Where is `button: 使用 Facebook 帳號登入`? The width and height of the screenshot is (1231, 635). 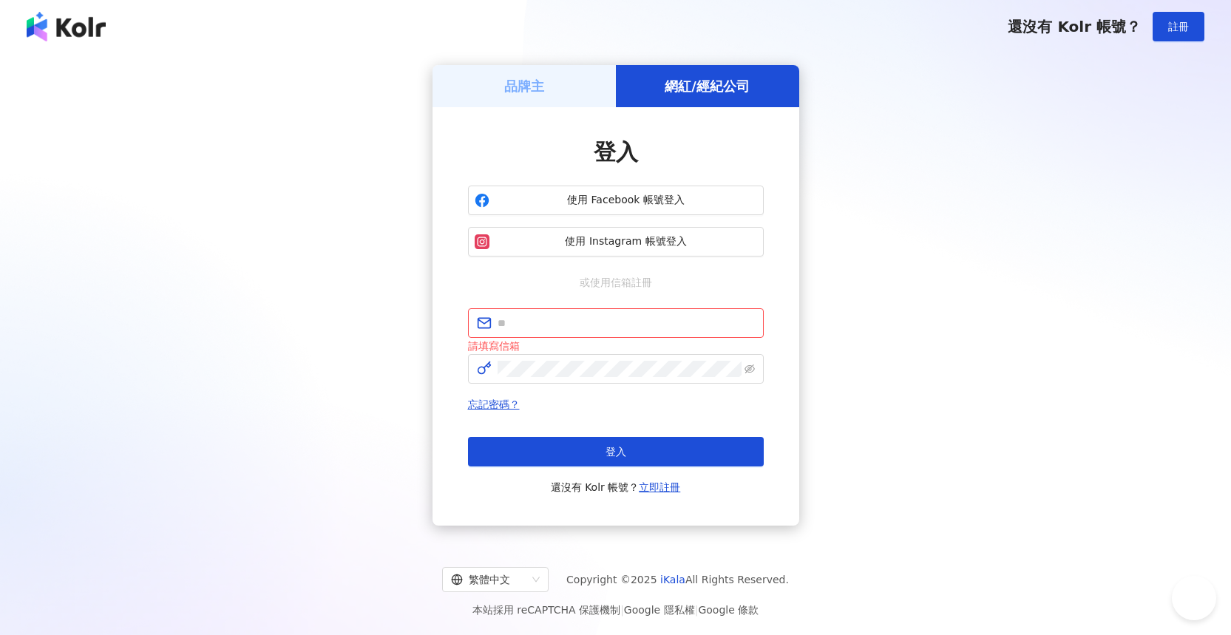
button: 使用 Facebook 帳號登入 is located at coordinates (616, 200).